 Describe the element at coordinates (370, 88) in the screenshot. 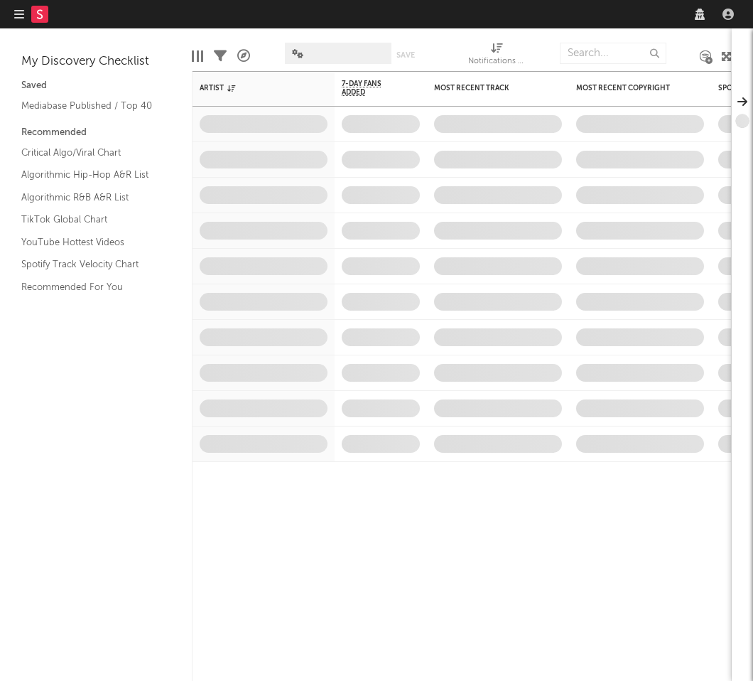

I see `span: 7-Day Fans Added` at that location.